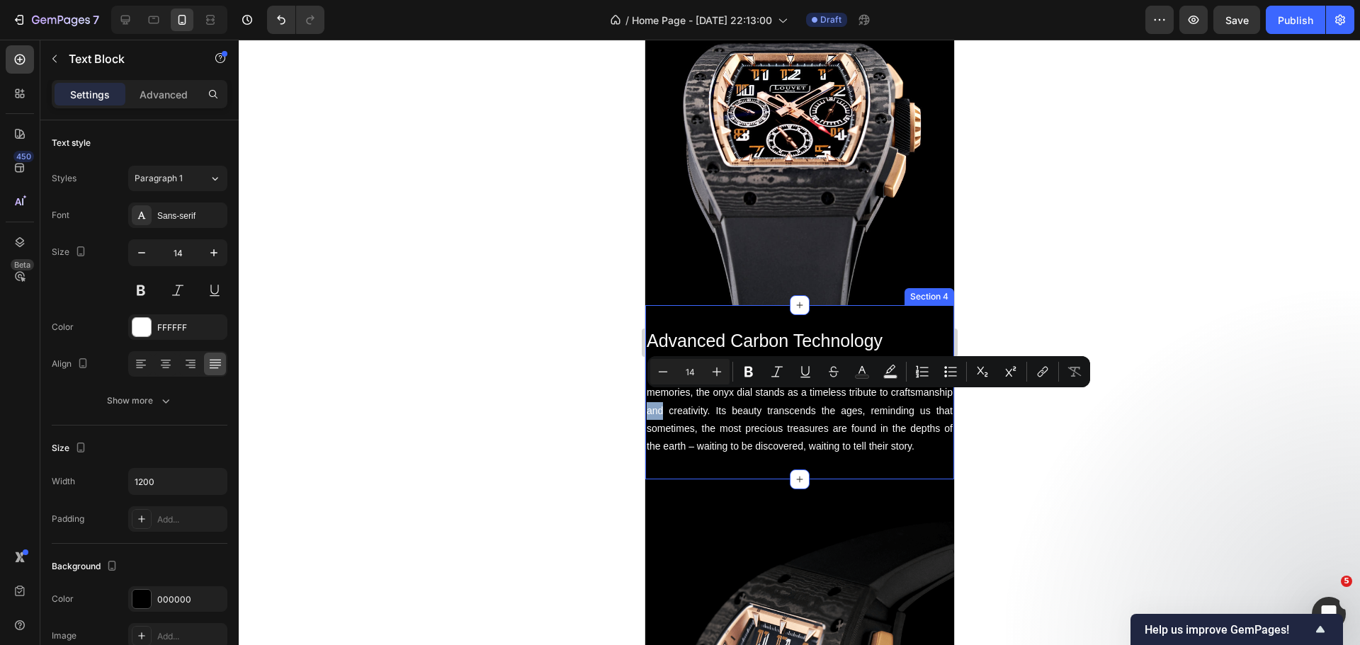 This screenshot has width=1360, height=645. I want to click on div: Styles, so click(64, 179).